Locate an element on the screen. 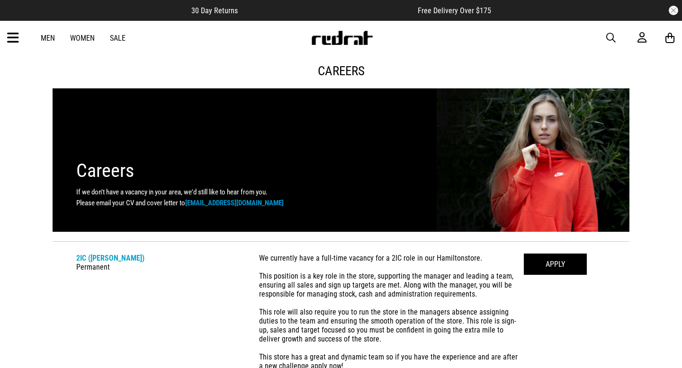 This screenshot has height=368, width=682. span: 30 Day Returns is located at coordinates (214, 10).